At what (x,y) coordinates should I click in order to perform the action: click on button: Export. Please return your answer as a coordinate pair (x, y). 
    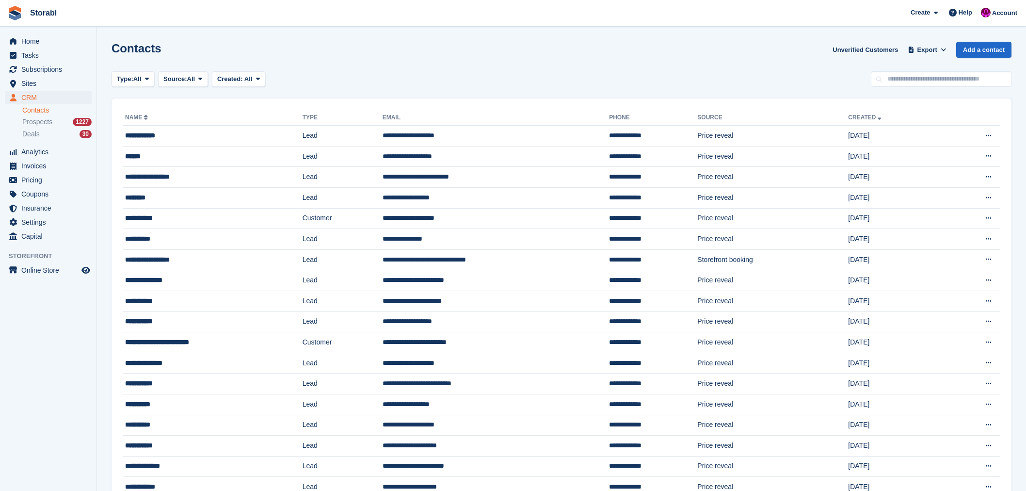
    Looking at the image, I should click on (927, 49).